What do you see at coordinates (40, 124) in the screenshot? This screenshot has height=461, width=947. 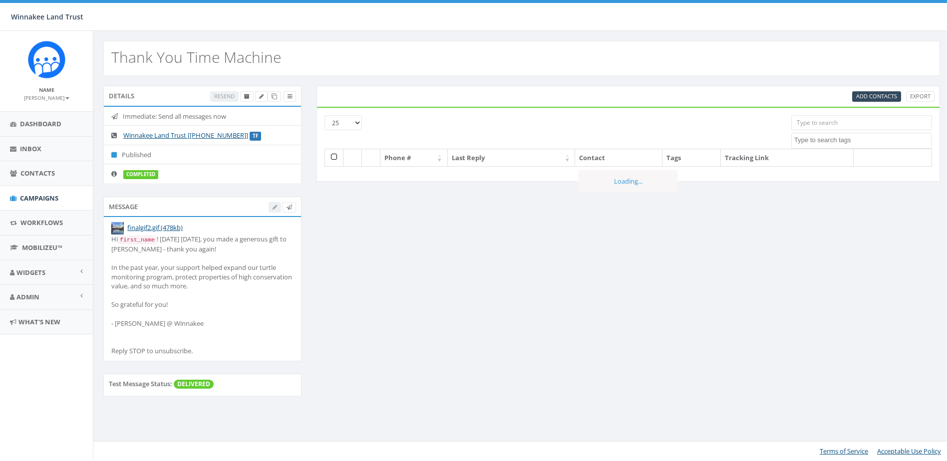 I see `span: Dashboard` at bounding box center [40, 124].